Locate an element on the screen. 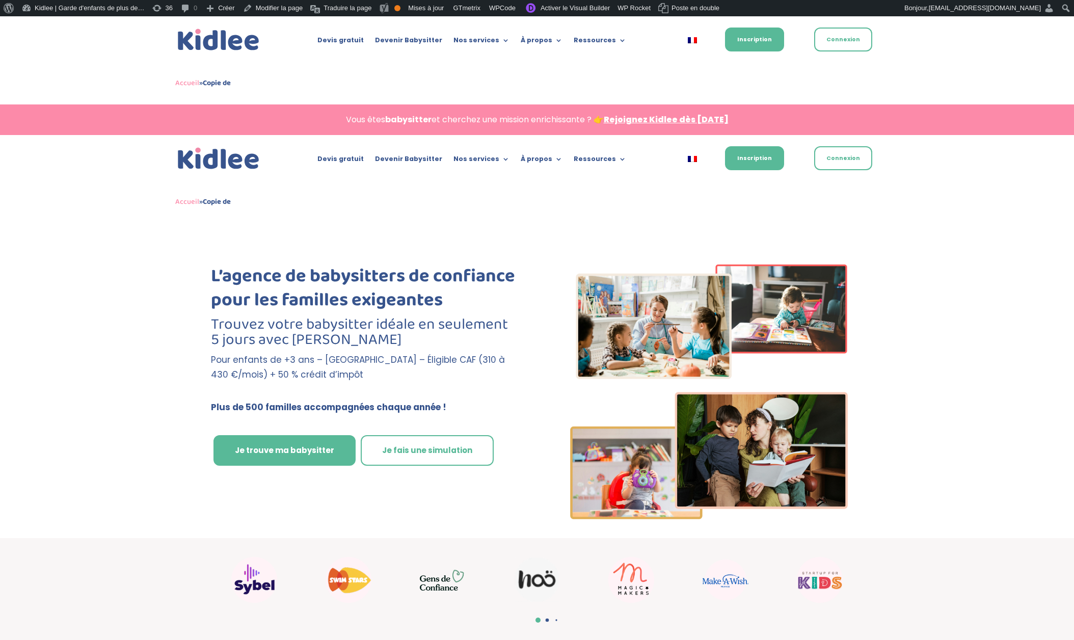 The width and height of the screenshot is (1074, 640). h1: L’agence de babysitters de confiance pour les familles exigeantes is located at coordinates (365, 291).